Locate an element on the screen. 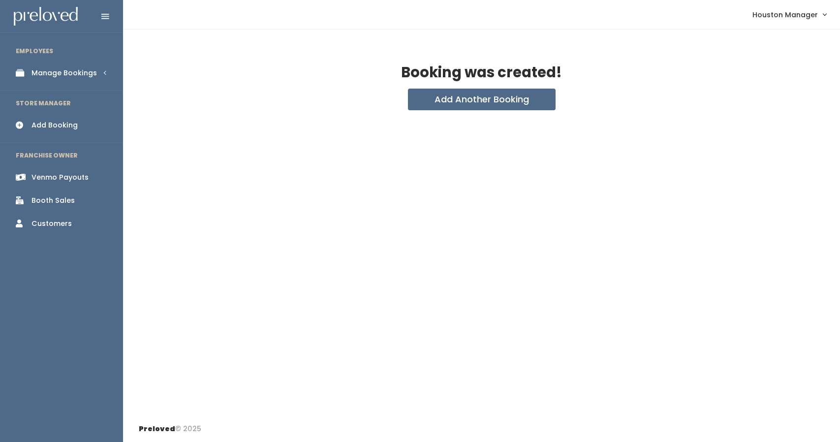 The height and width of the screenshot is (442, 840). button: Add Another Booking is located at coordinates (482, 99).